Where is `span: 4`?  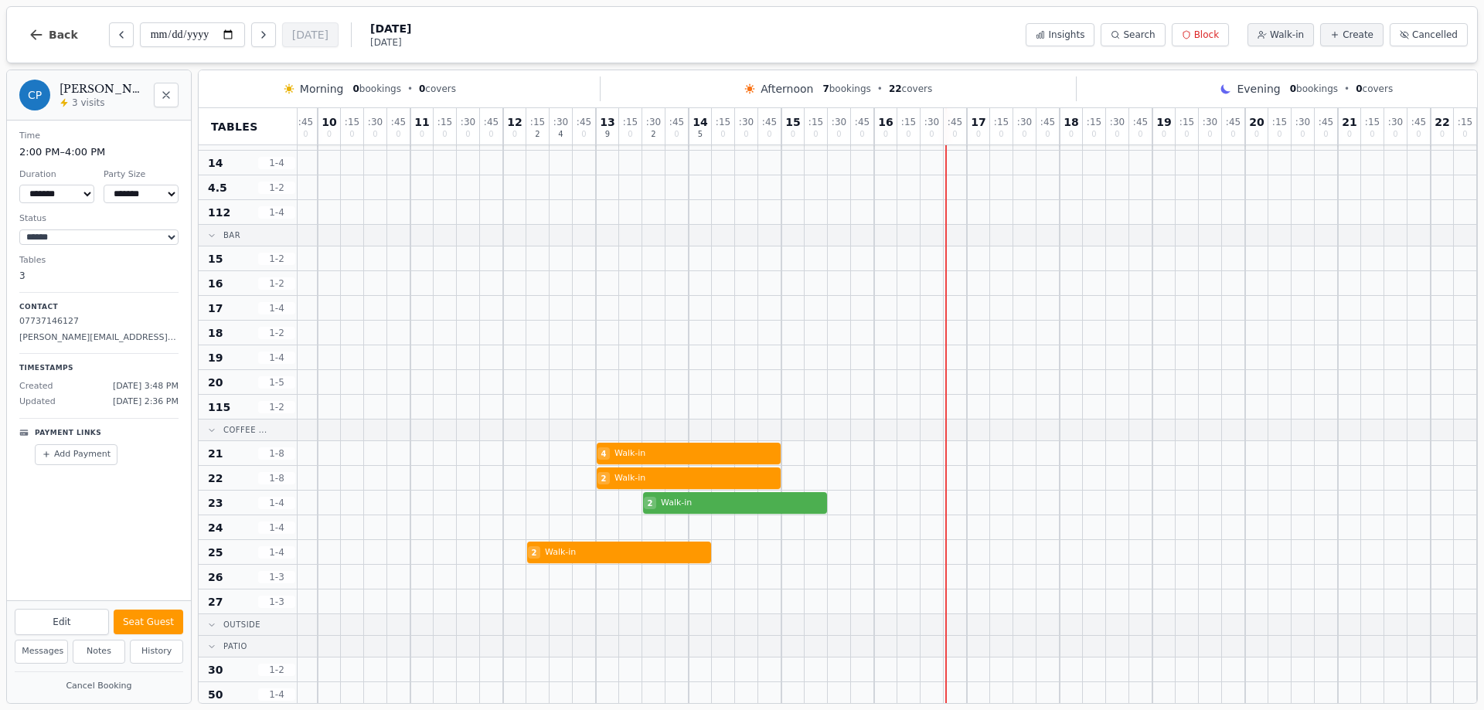 span: 4 is located at coordinates (604, 454).